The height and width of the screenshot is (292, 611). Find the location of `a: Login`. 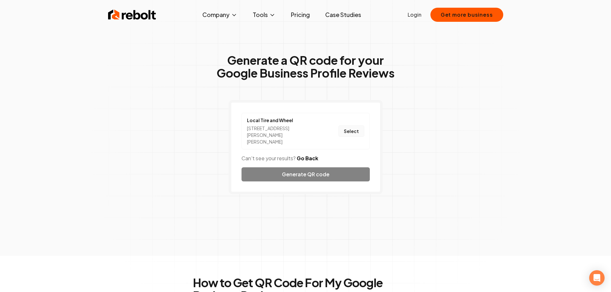

a: Login is located at coordinates (414, 15).